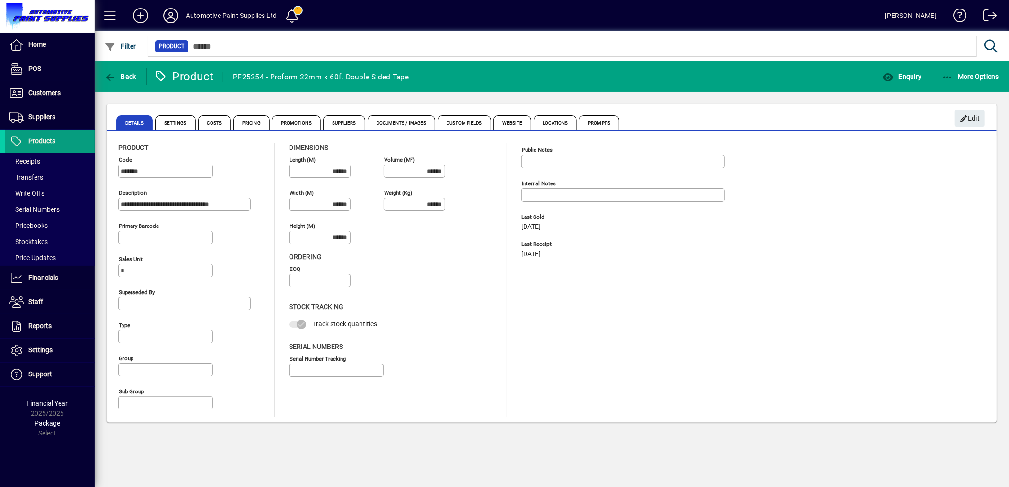 This screenshot has width=1009, height=487. Describe the element at coordinates (50, 258) in the screenshot. I see `a: Price Updates` at that location.